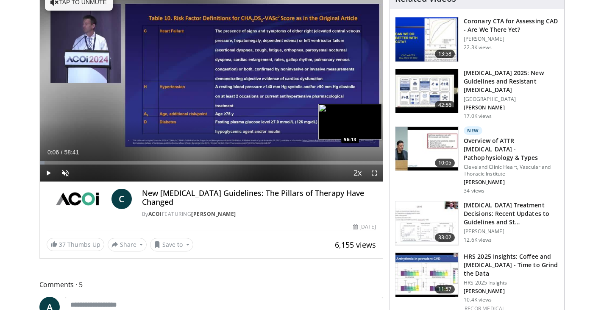  I want to click on span: Comments 5, so click(212, 285).